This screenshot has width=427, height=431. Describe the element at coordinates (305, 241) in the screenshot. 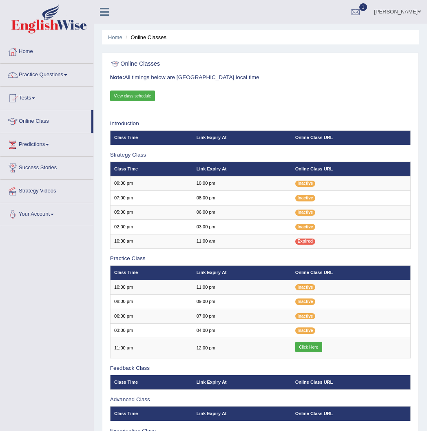

I see `span: Expired` at that location.